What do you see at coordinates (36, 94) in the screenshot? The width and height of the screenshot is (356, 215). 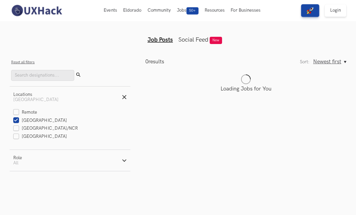 I see `div: Locations` at bounding box center [36, 94].